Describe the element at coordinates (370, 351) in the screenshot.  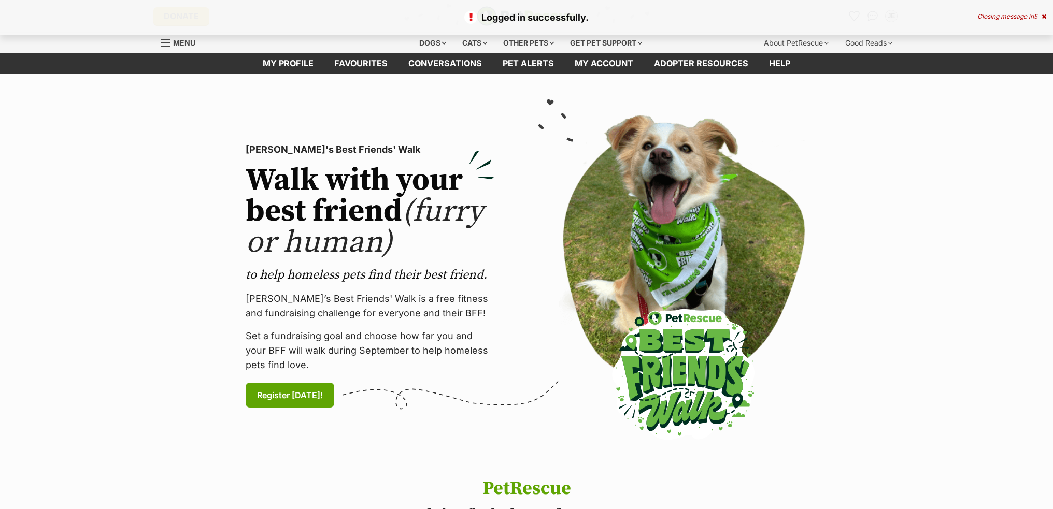
I see `p: Set a fundraising goal and choose how far you and your BFF will walk during September to help hom...` at that location.